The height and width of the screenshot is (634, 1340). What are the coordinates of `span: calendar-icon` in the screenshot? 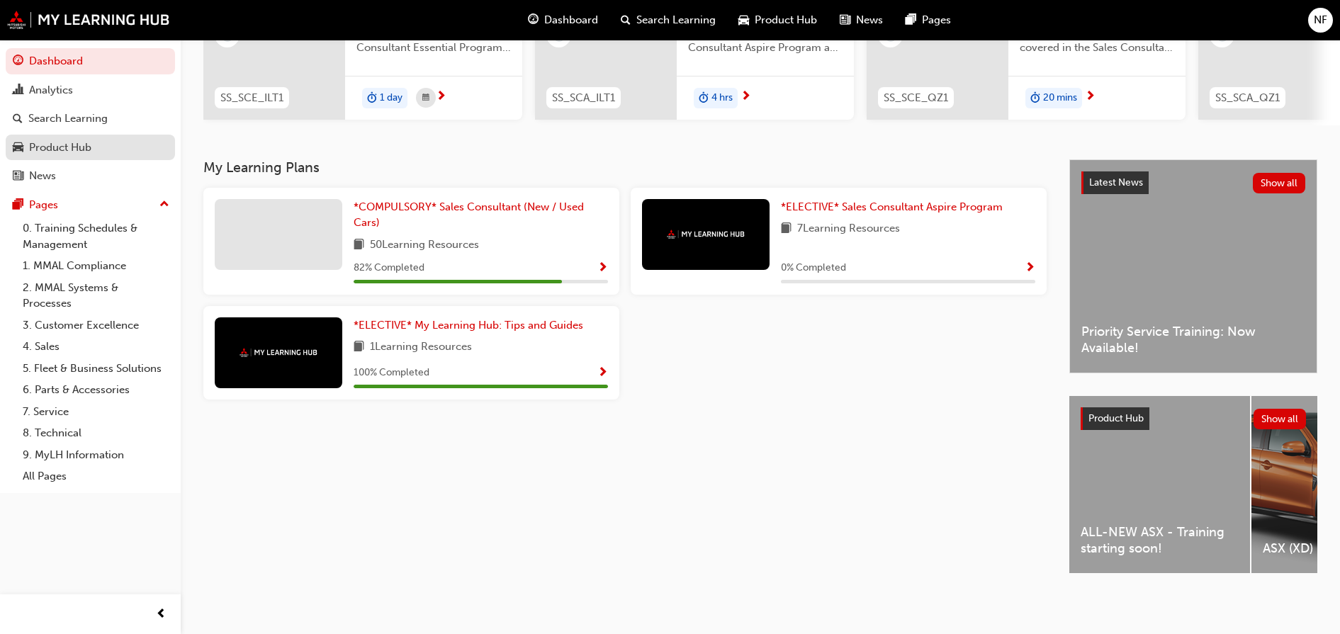 It's located at (426, 98).